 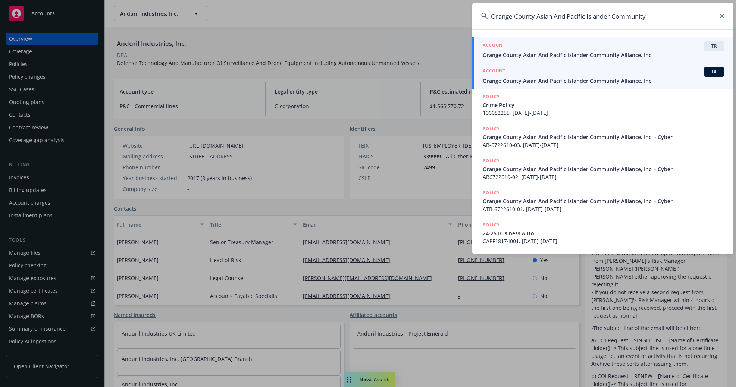 I want to click on a: POLICYOrange County Asian And Pacific Islander Community Alliance, Inc. - CyberAB6722610-02, [DAT..., so click(x=603, y=169).